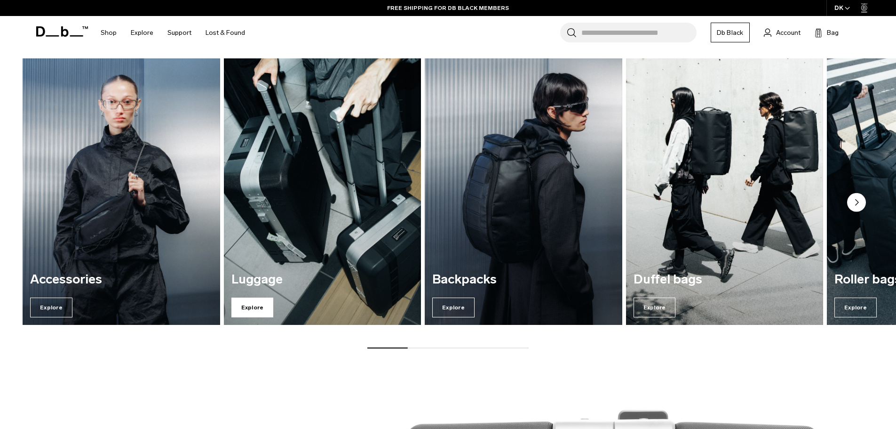 The image size is (896, 429). Describe the element at coordinates (524, 192) in the screenshot. I see `div: 3 / 7` at that location.